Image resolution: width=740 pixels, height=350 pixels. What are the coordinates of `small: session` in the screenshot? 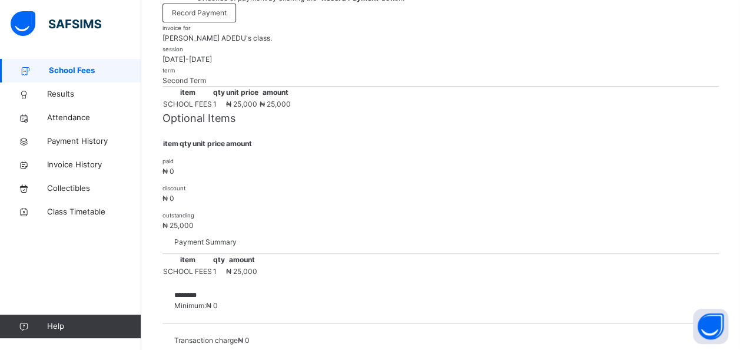 It's located at (173, 49).